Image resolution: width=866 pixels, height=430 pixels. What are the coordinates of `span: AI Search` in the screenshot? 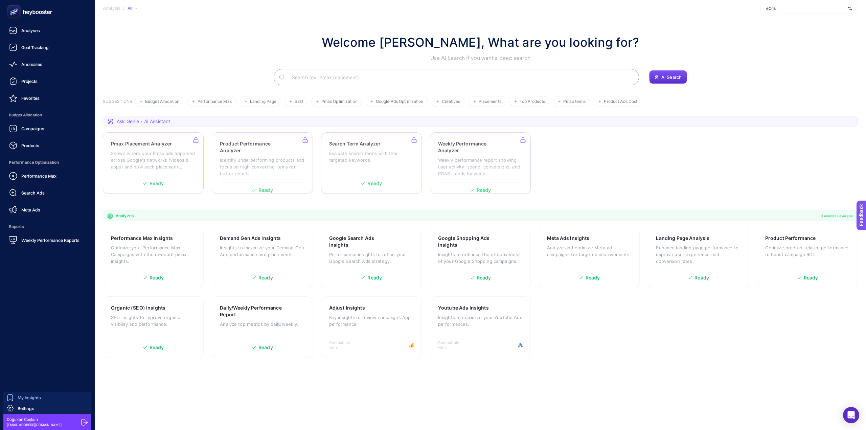 It's located at (672, 77).